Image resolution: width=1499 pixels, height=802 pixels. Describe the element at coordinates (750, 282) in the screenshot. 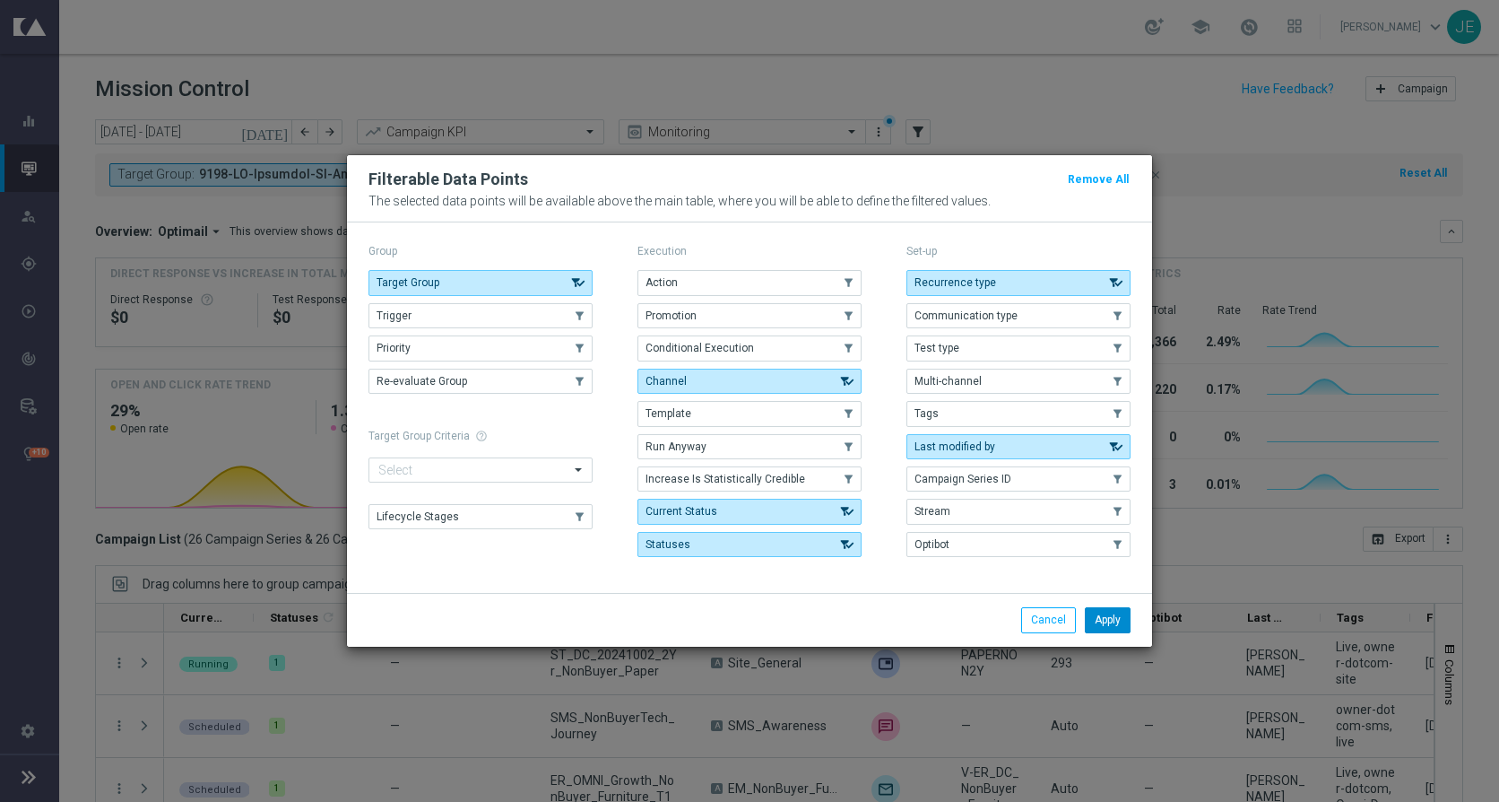

I see `button: Action` at that location.